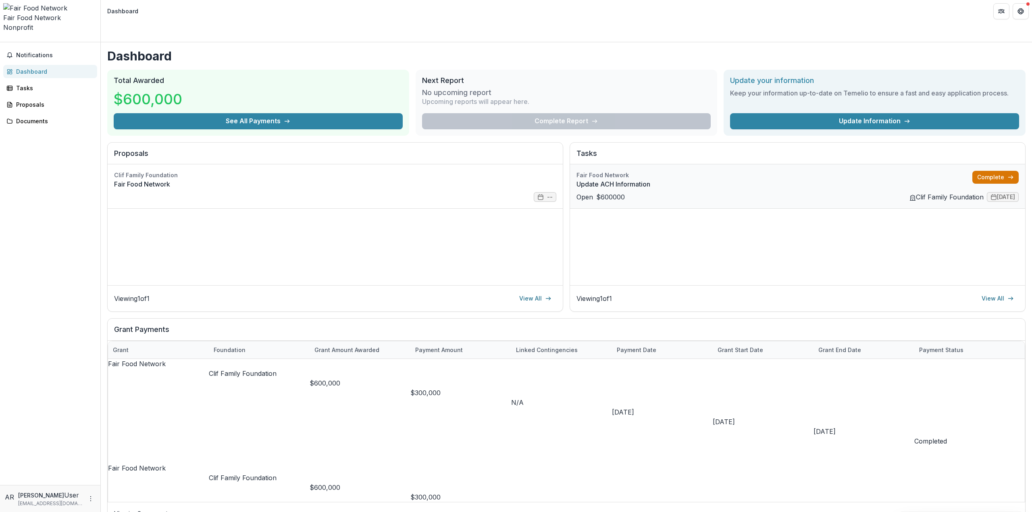 Image resolution: width=1032 pixels, height=512 pixels. Describe the element at coordinates (148, 99) in the screenshot. I see `h3: $600,000` at that location.